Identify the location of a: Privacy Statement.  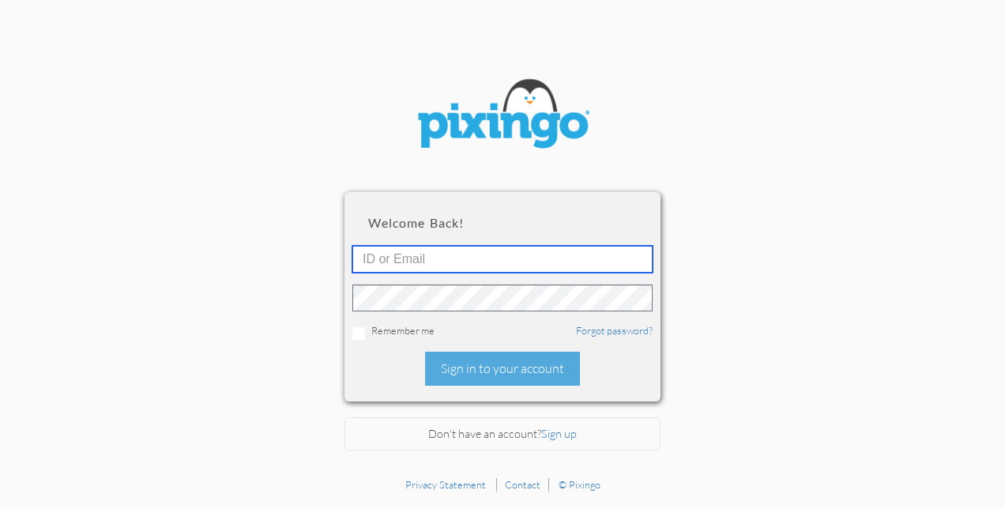
(446, 484).